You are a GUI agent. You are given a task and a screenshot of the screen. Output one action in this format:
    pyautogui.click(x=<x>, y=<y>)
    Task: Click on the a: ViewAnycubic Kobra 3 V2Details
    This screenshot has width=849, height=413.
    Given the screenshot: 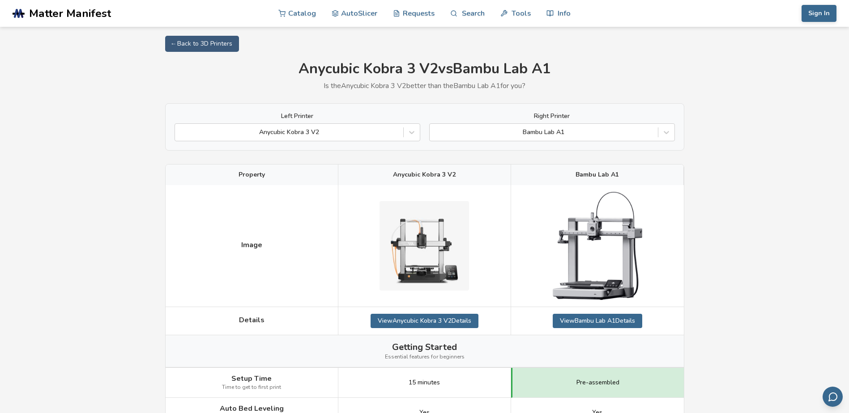 What is the action you would take?
    pyautogui.click(x=424, y=321)
    